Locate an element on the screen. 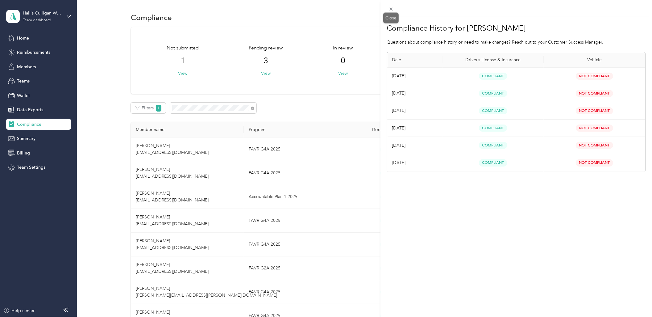  td: Apr 2025 is located at coordinates (415, 163).